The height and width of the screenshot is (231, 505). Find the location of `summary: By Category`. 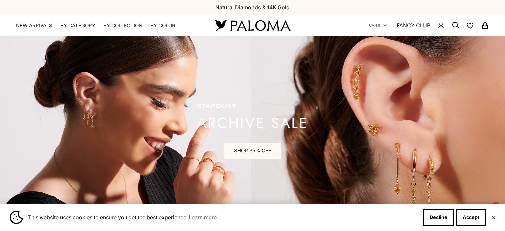

summary: By Category is located at coordinates (78, 26).